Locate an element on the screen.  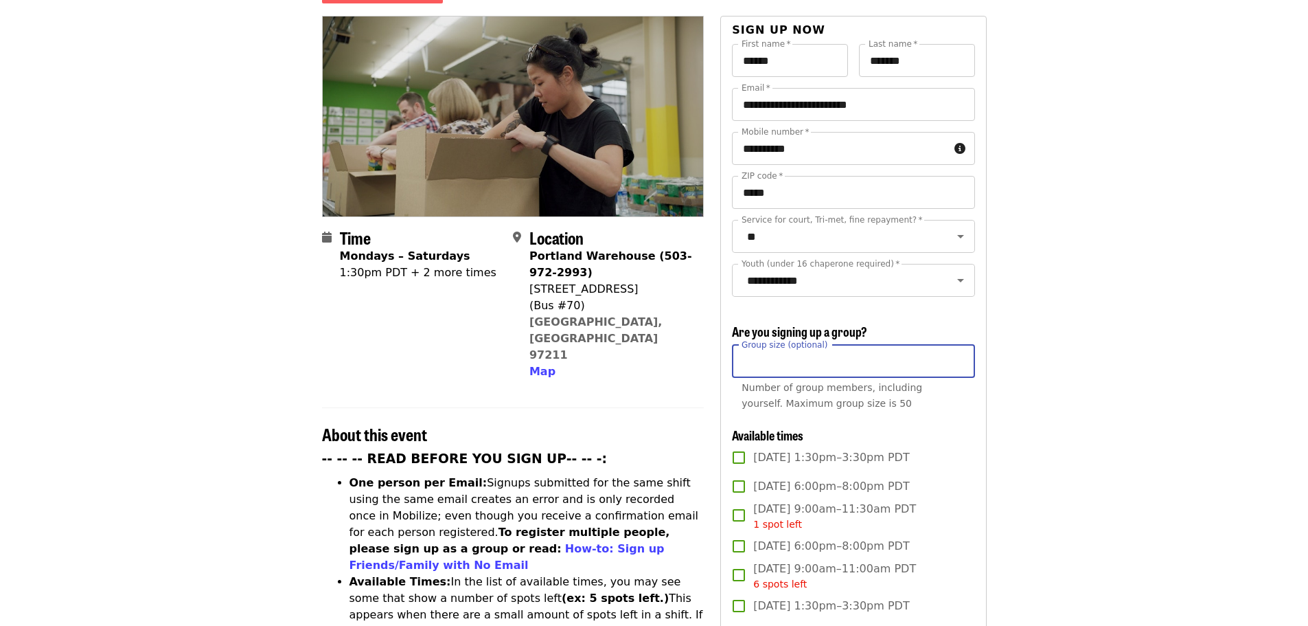
i: circle-info icon is located at coordinates (960, 148).